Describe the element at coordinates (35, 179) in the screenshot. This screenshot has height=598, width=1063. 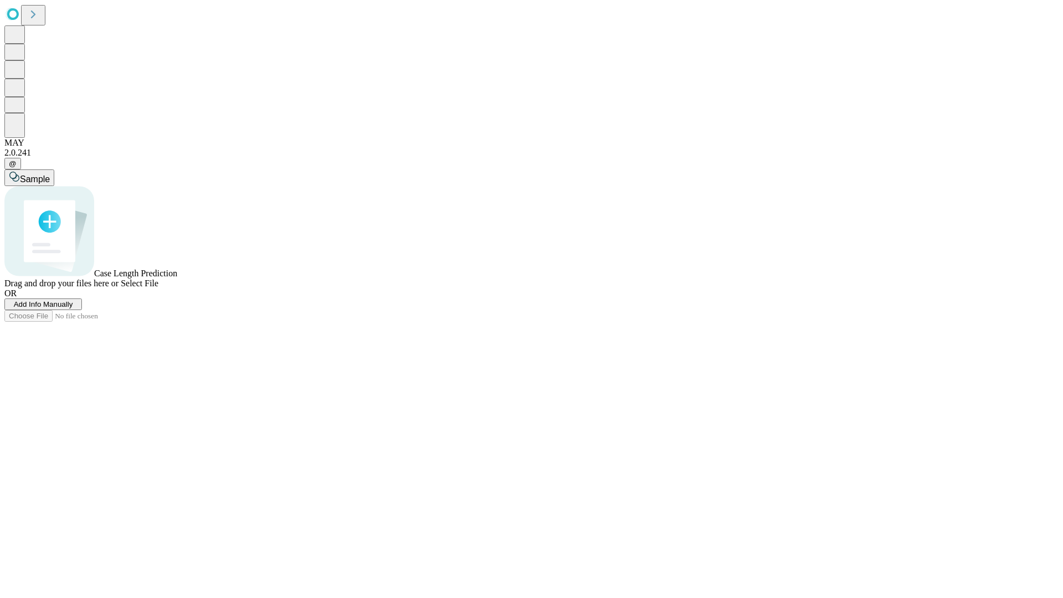
I see `span: Sample` at that location.